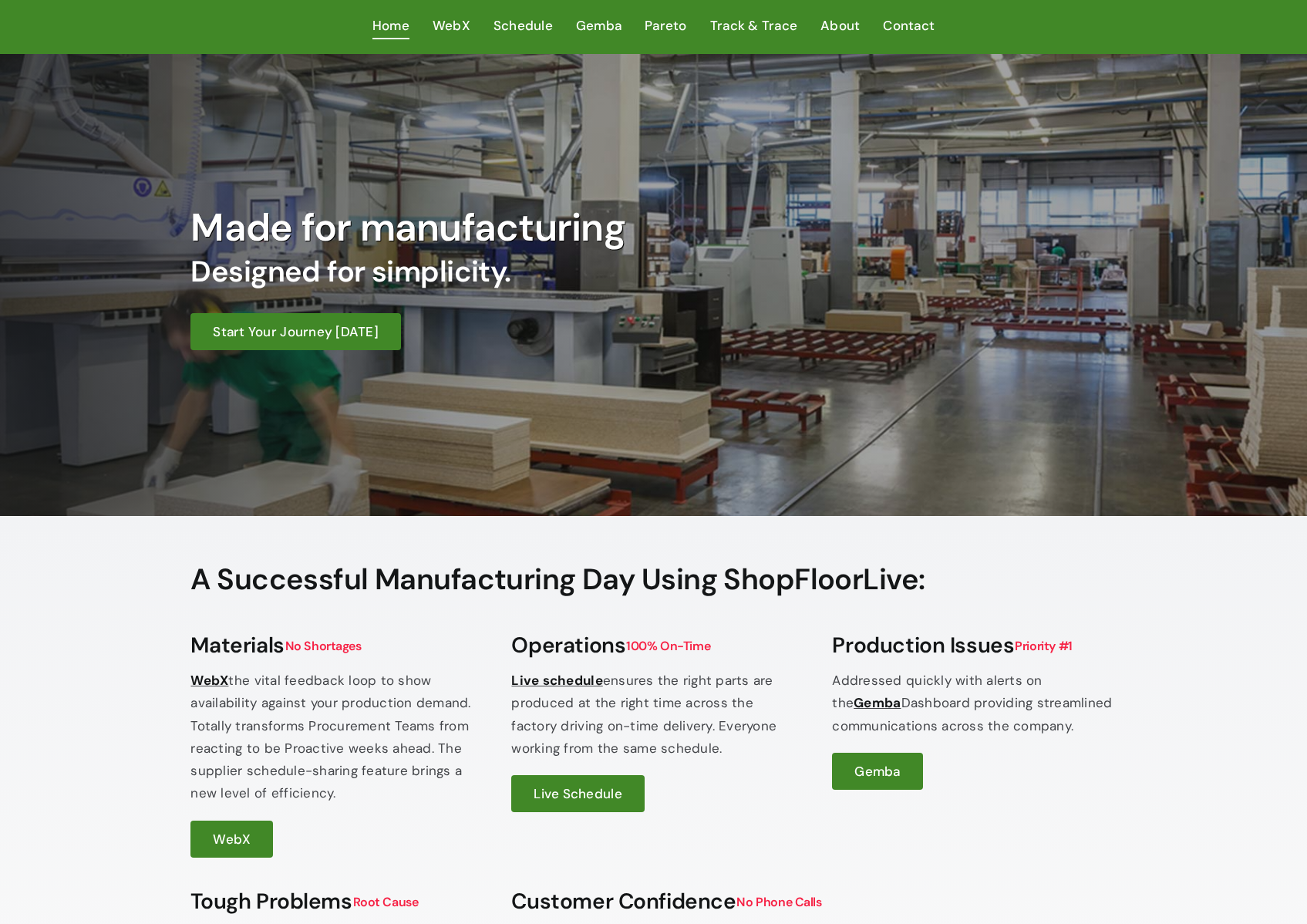 This screenshot has width=1307, height=924. What do you see at coordinates (653, 645) in the screenshot?
I see `h3: Operations` at bounding box center [653, 645].